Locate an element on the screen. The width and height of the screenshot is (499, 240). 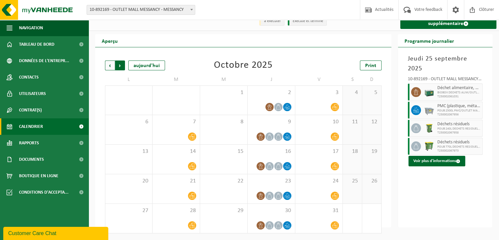
span: Utilisateurs is located at coordinates (32, 94).